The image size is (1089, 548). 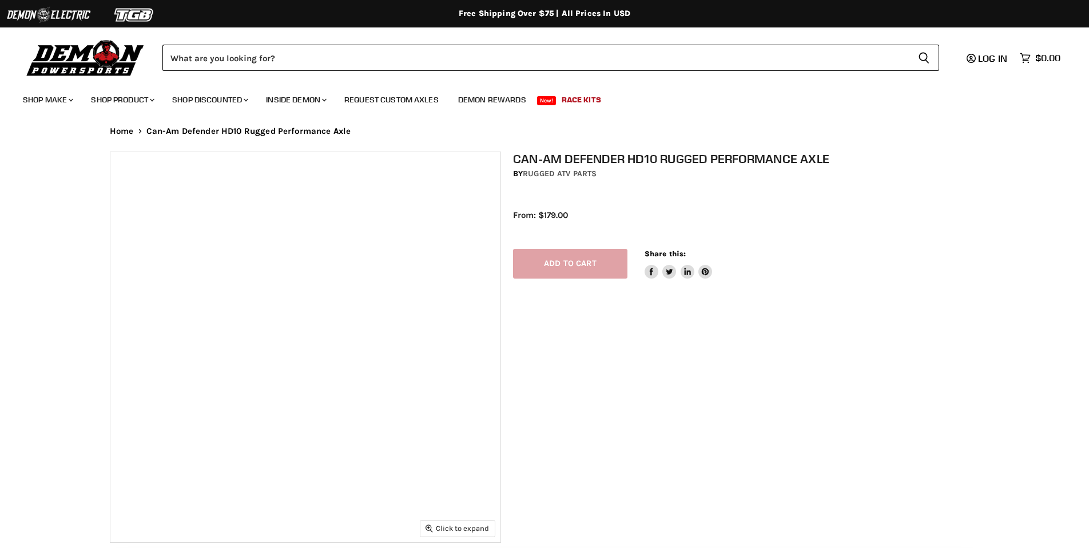 I want to click on a: Rugged ATV Parts, so click(x=559, y=173).